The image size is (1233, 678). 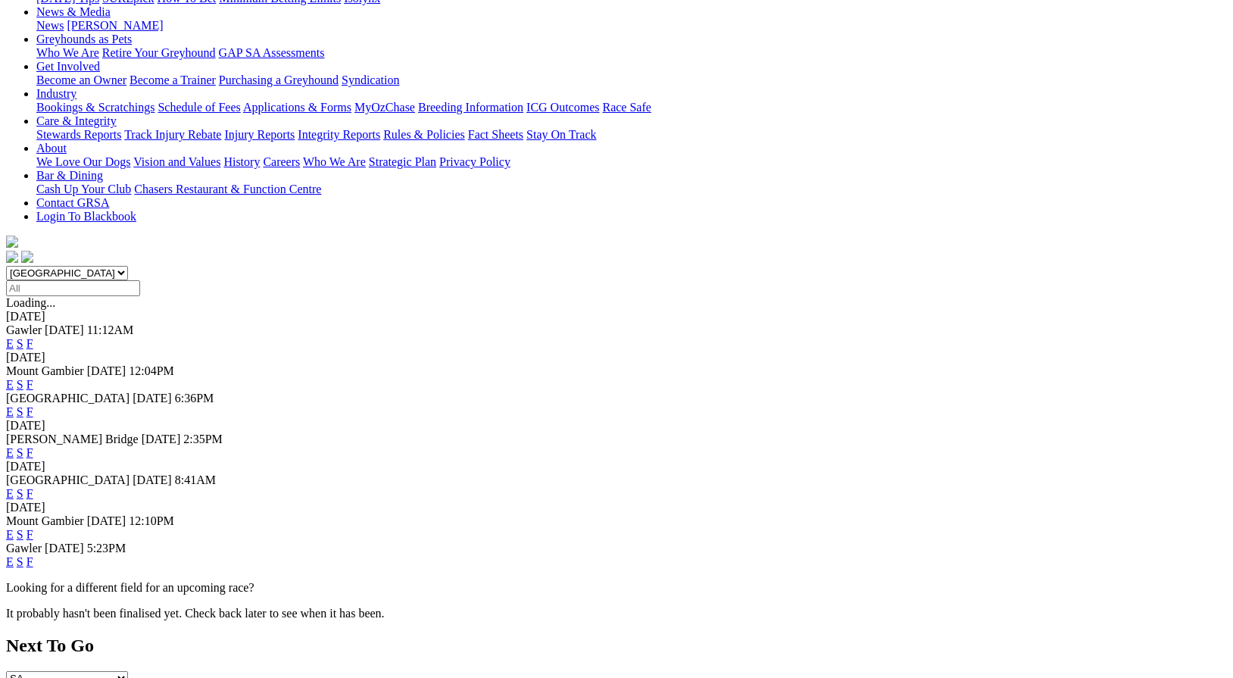 What do you see at coordinates (632, 53) in the screenshot?
I see `div: Greyhounds as Pets` at bounding box center [632, 53].